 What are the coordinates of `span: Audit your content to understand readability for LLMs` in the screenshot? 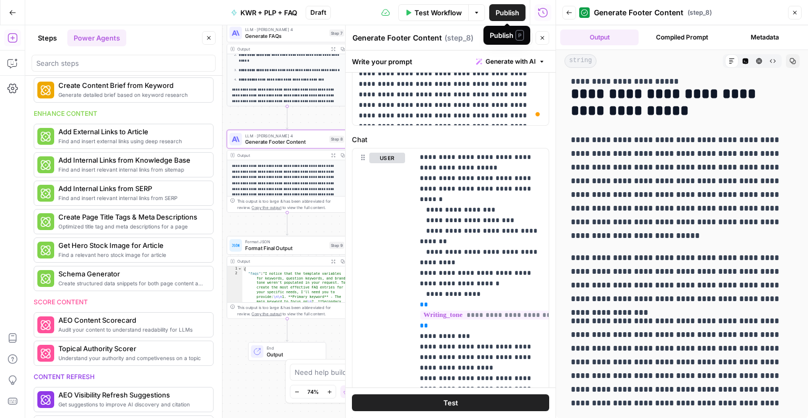 It's located at (132, 329).